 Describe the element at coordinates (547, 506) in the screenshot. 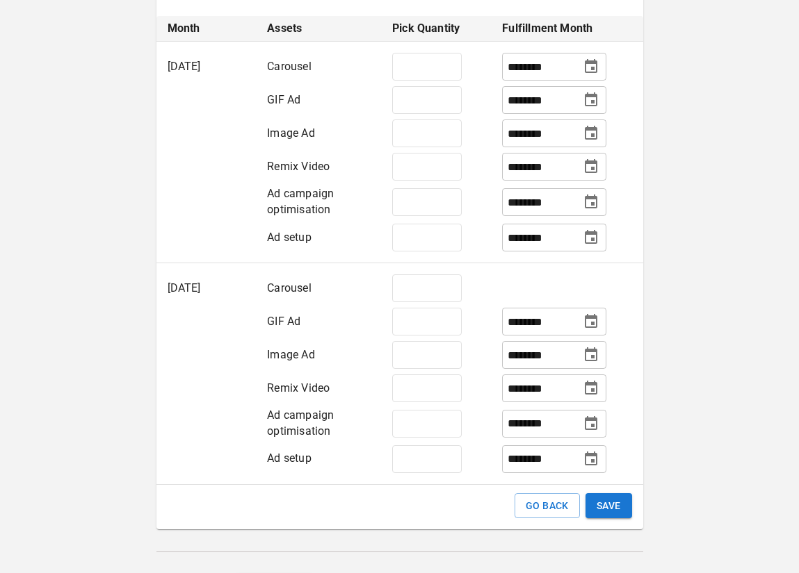

I see `button: GO BACK` at that location.